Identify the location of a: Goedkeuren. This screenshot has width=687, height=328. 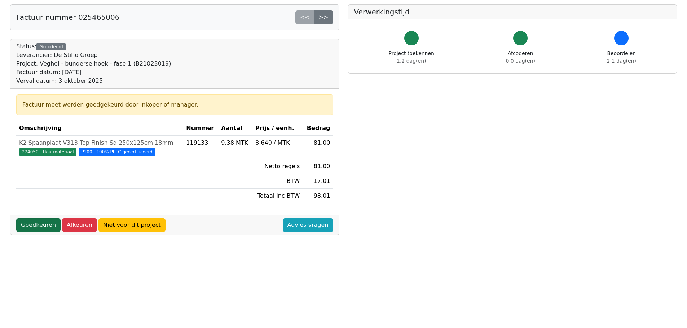
(38, 225).